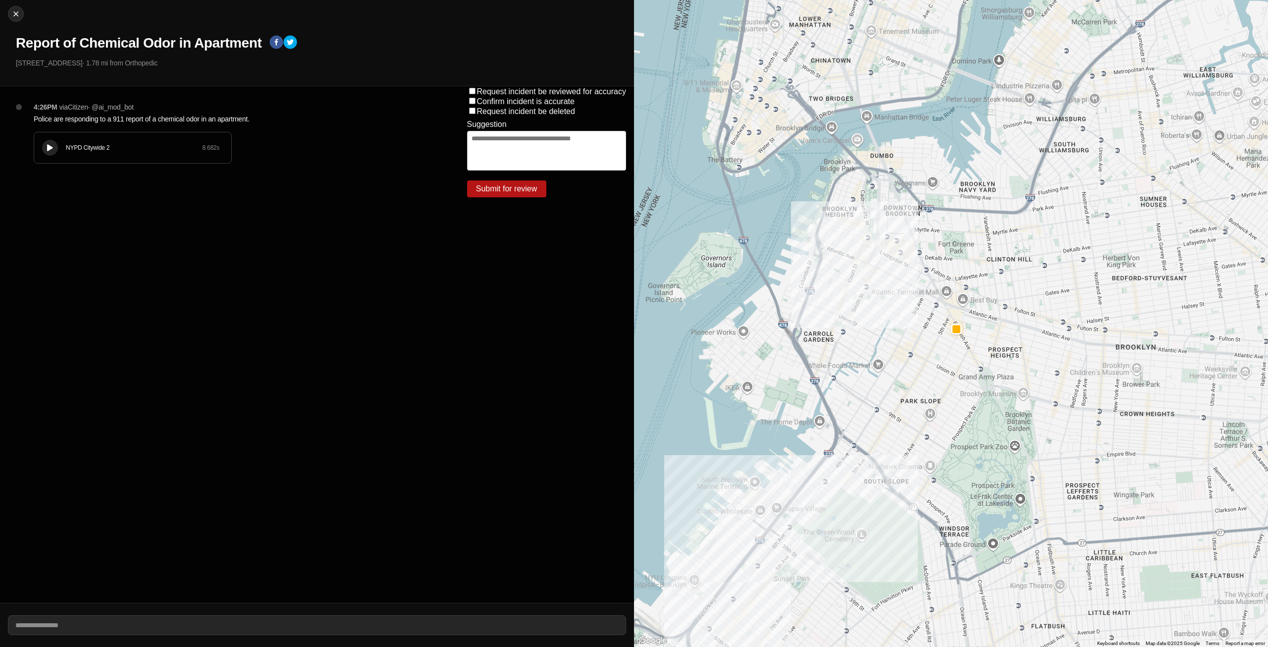 The width and height of the screenshot is (1268, 647). What do you see at coordinates (653, 640) in the screenshot?
I see `img: Google` at bounding box center [653, 640].